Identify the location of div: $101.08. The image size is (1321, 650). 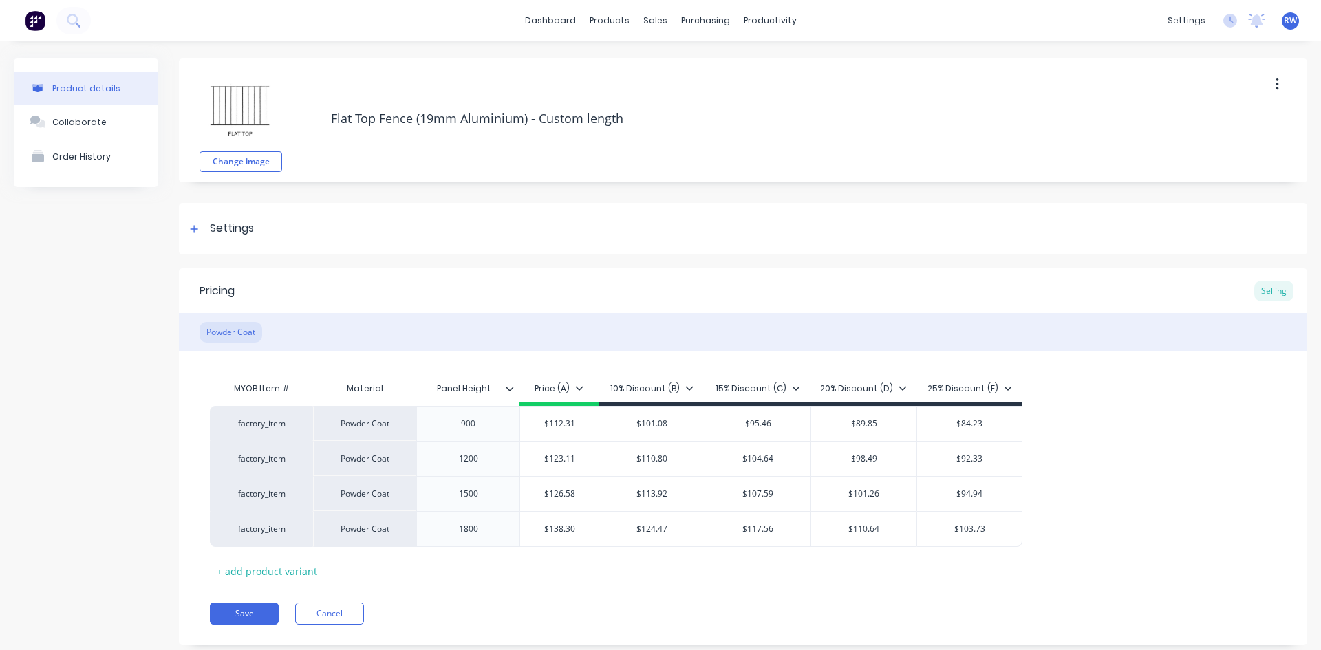
(652, 424).